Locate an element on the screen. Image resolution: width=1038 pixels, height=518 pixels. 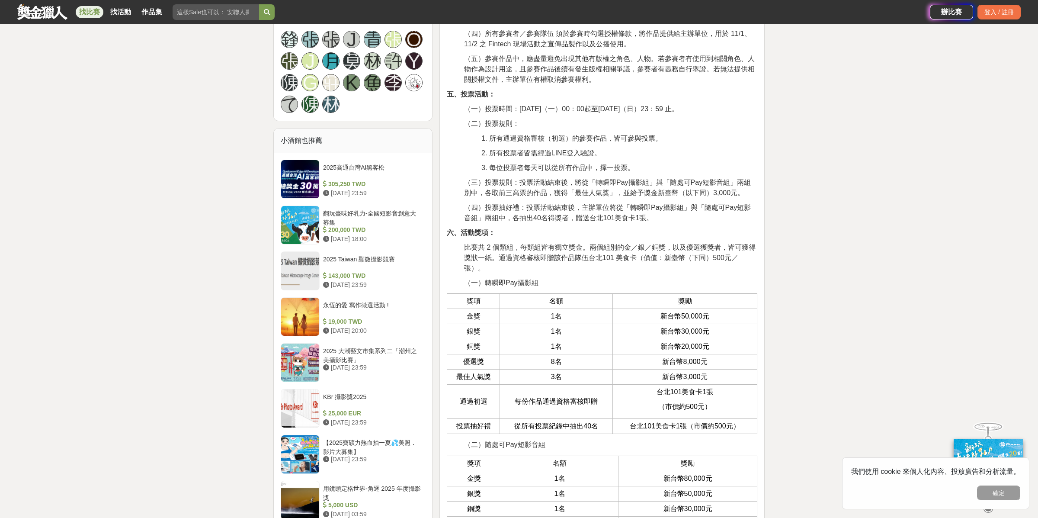
a: G is located at coordinates (310, 83).